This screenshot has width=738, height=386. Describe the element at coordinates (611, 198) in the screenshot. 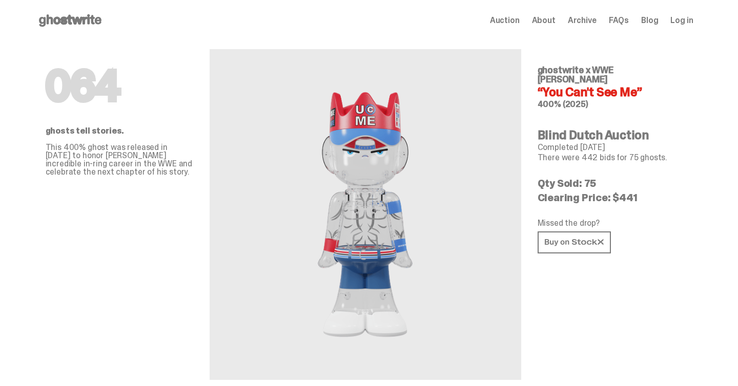

I see `p: Clearing Price: $441` at that location.